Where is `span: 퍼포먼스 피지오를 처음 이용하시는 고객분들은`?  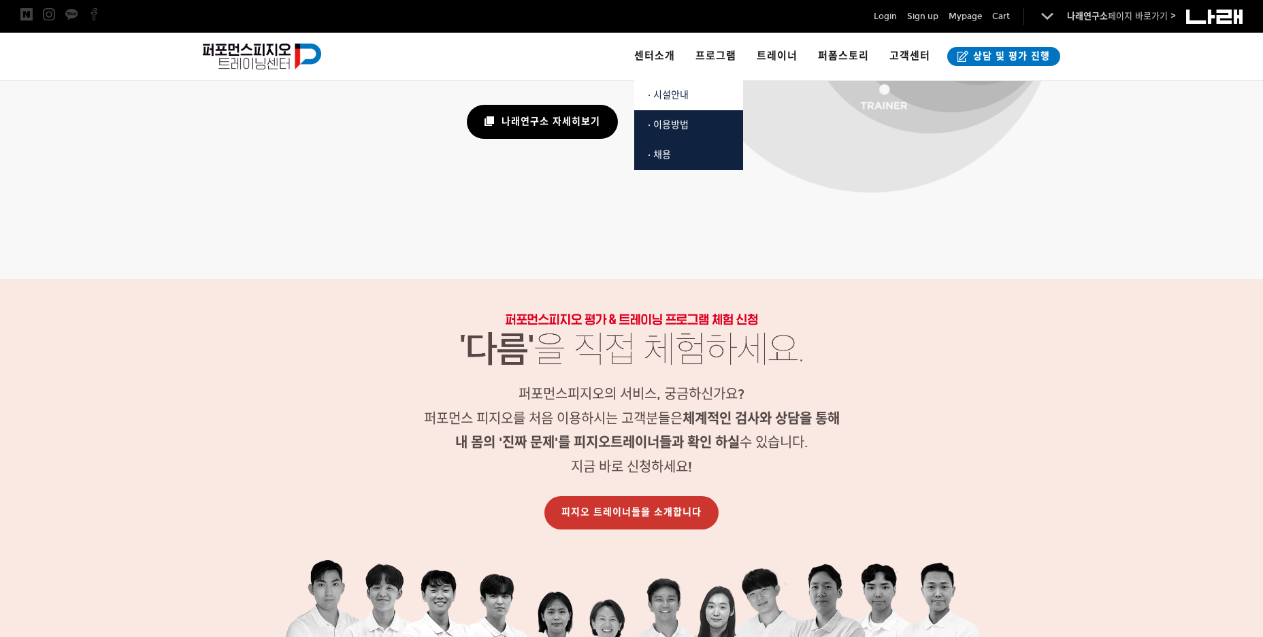
span: 퍼포먼스 피지오를 처음 이용하시는 고객분들은 is located at coordinates (631, 418).